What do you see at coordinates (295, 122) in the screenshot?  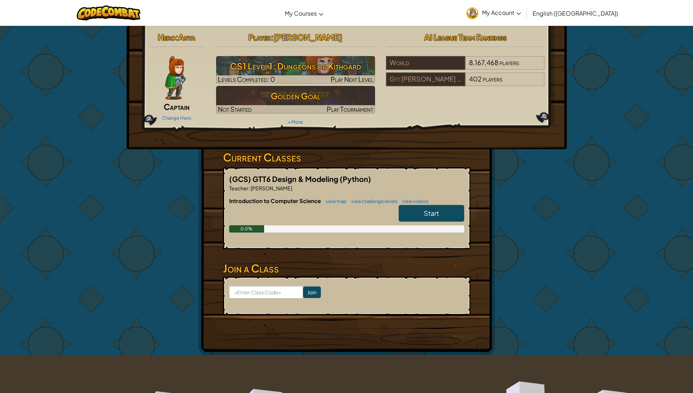 I see `a: + More` at bounding box center [295, 122].